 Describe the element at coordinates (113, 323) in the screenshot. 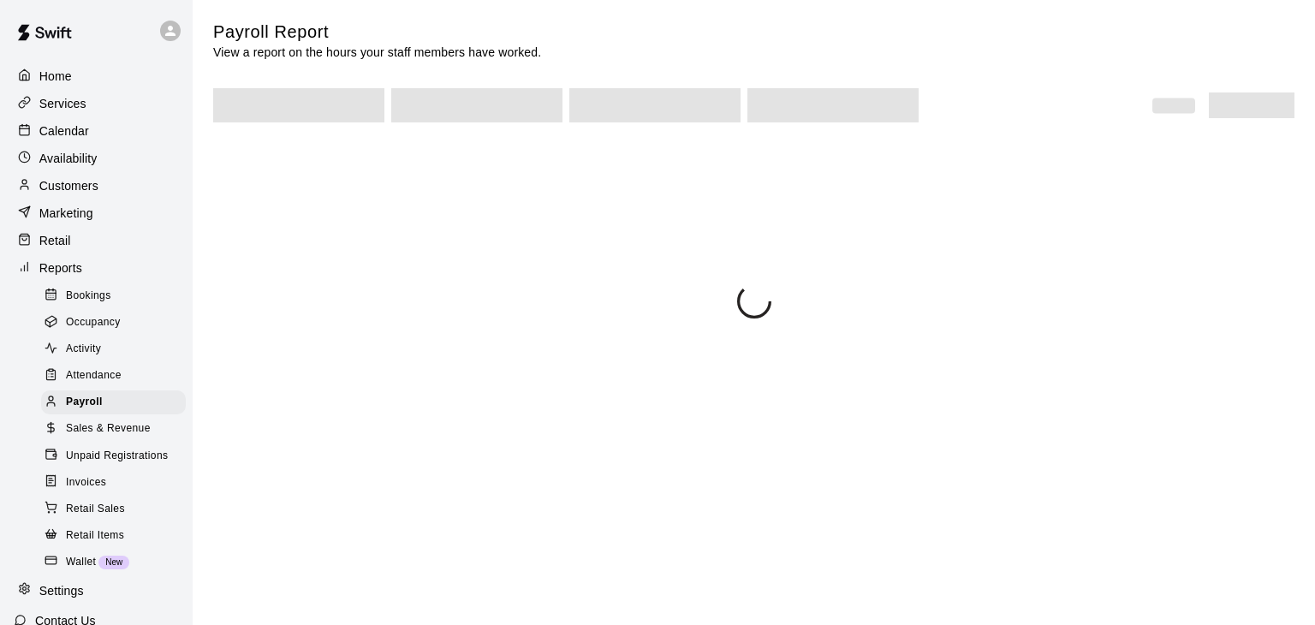

I see `div: Occupancy` at that location.